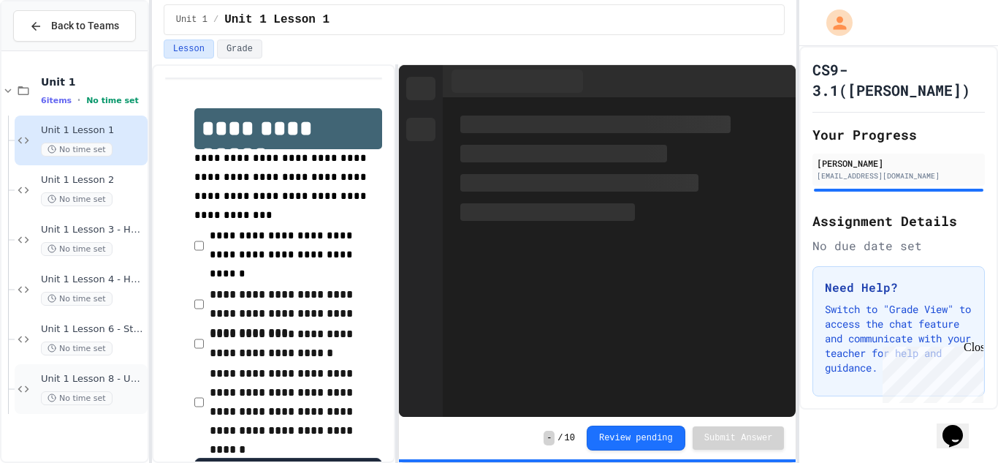 The width and height of the screenshot is (998, 463). What do you see at coordinates (93, 379) in the screenshot?
I see `span: Unit 1 Lesson 8 - UL, OL, LI` at bounding box center [93, 379].